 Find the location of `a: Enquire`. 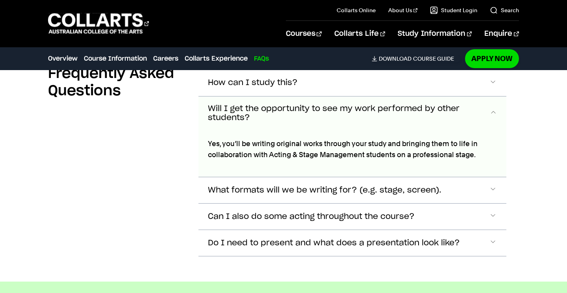

a: Enquire is located at coordinates (502, 34).